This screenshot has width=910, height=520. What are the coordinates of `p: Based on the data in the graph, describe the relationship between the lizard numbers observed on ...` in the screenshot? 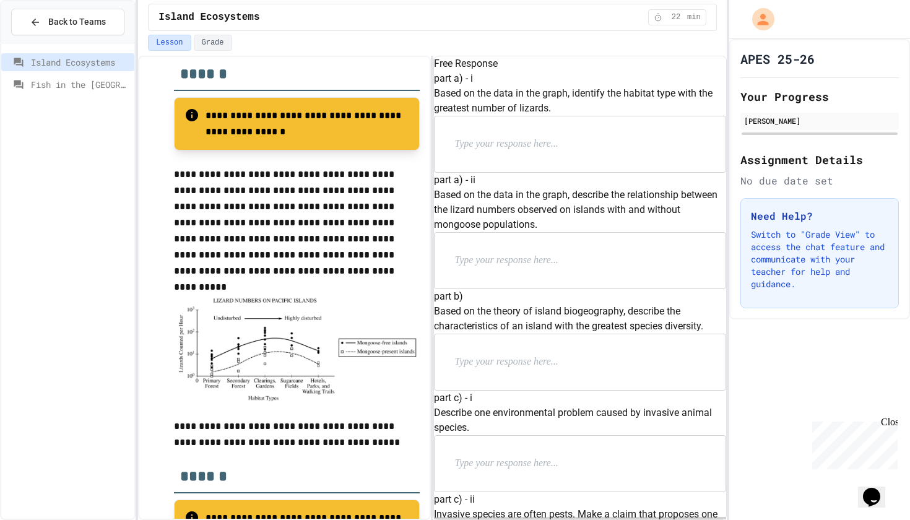 It's located at (580, 210).